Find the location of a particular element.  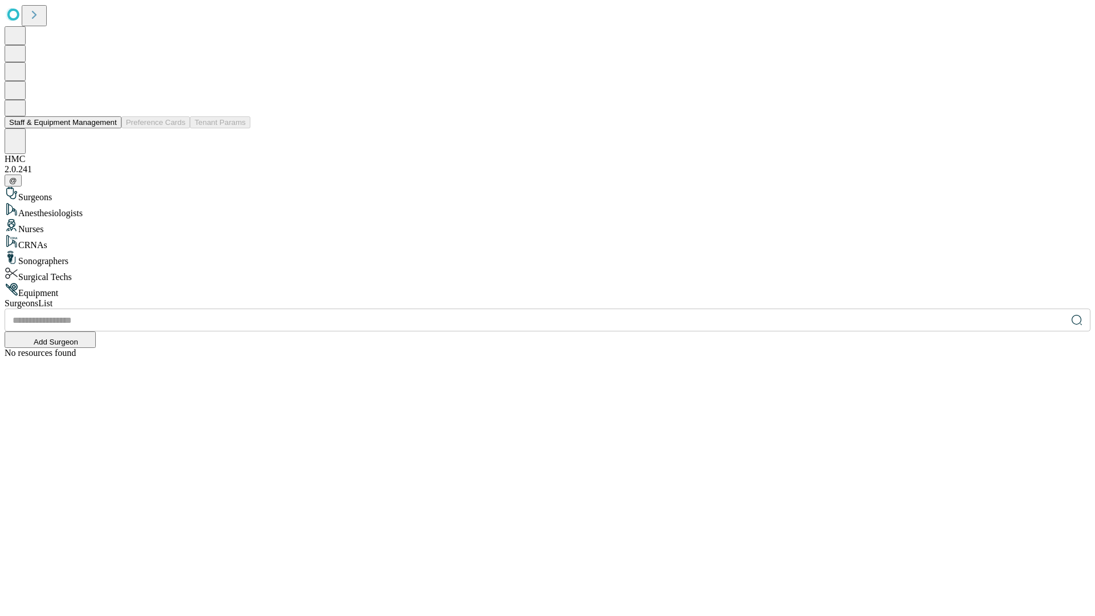

div: Equipment is located at coordinates (548, 290).